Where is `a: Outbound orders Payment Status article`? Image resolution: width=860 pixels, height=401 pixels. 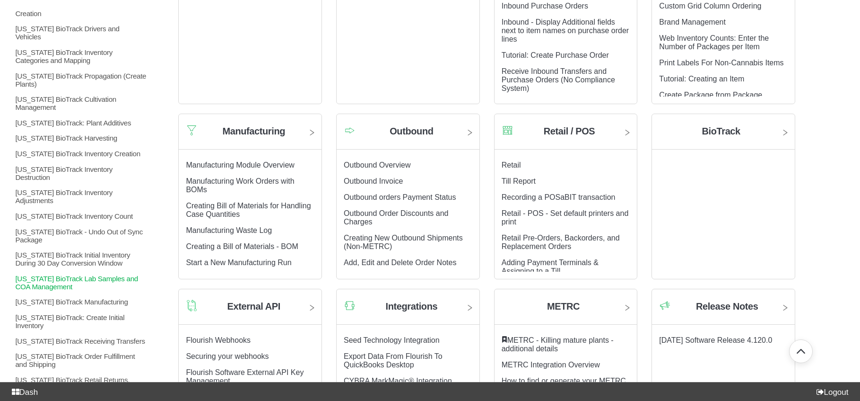 a: Outbound orders Payment Status article is located at coordinates (400, 197).